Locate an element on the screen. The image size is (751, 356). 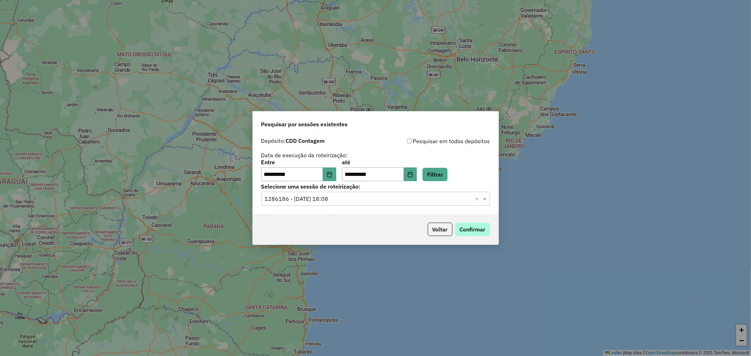
label: Selecione uma sessão de roteirização: is located at coordinates (376, 187).